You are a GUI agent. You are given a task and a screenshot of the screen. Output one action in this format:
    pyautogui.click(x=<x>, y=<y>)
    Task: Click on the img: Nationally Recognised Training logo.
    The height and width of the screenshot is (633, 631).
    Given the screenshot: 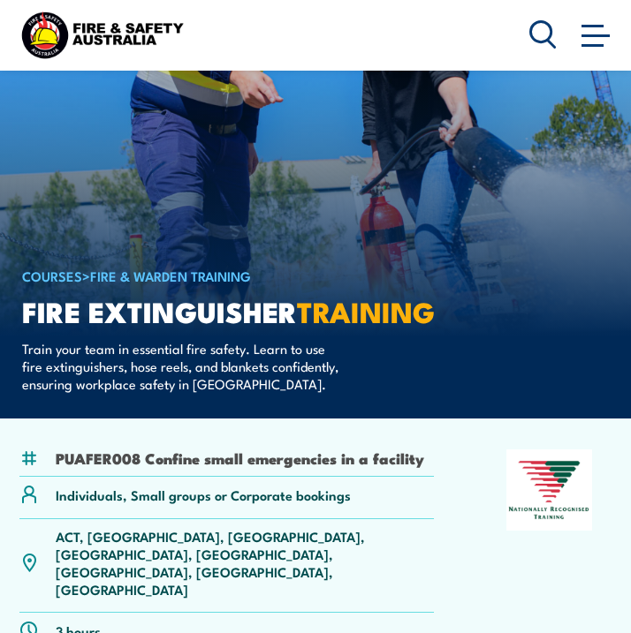 What is the action you would take?
    pyautogui.click(x=548, y=490)
    